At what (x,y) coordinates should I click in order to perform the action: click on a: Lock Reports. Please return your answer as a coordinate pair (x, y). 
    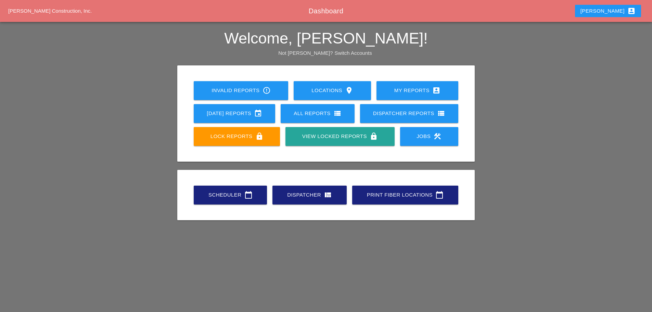
    Looking at the image, I should click on (237, 136).